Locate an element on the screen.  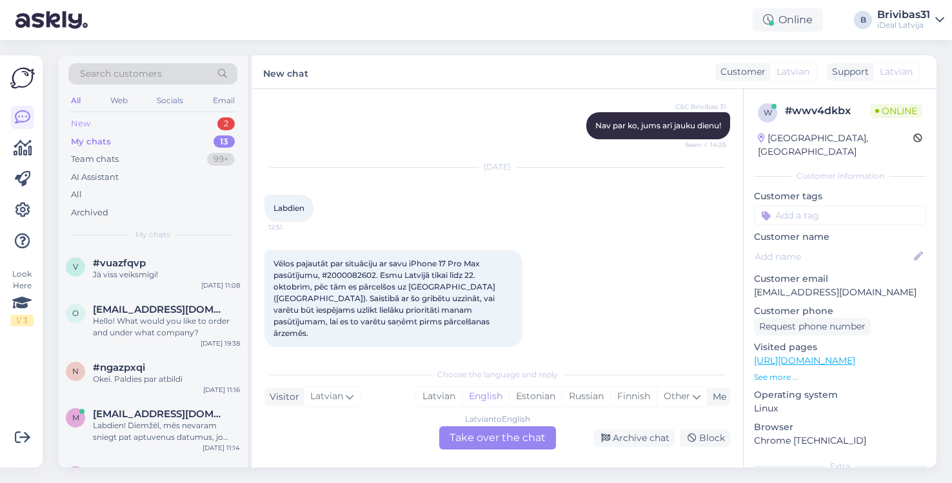
p: Visited pages is located at coordinates (840, 347).